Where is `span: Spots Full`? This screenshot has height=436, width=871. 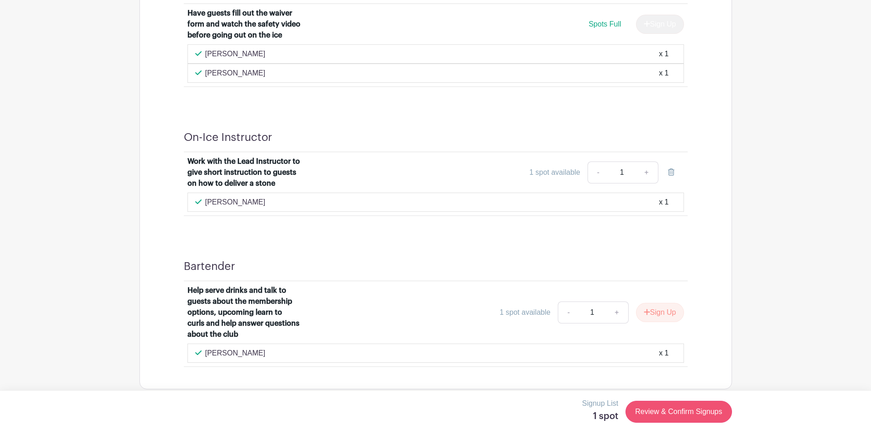
span: Spots Full is located at coordinates (604, 24).